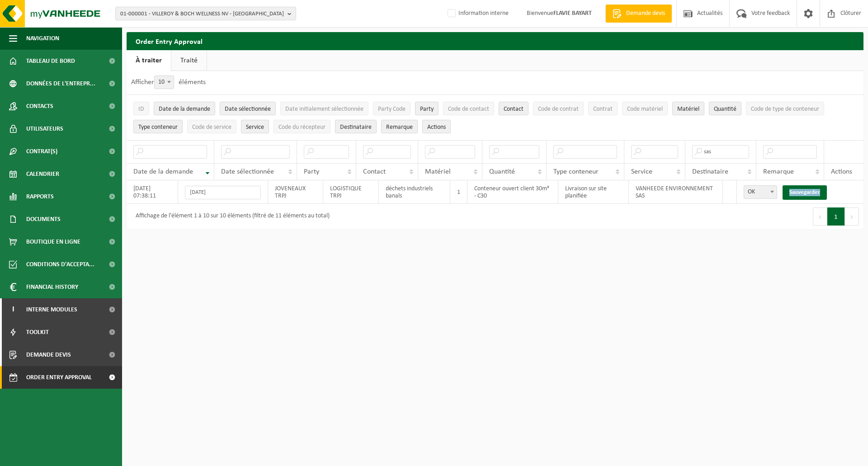 Image resolution: width=868 pixels, height=466 pixels. What do you see at coordinates (427, 109) in the screenshot?
I see `button: PartyParty: Activate to sort` at bounding box center [427, 109].